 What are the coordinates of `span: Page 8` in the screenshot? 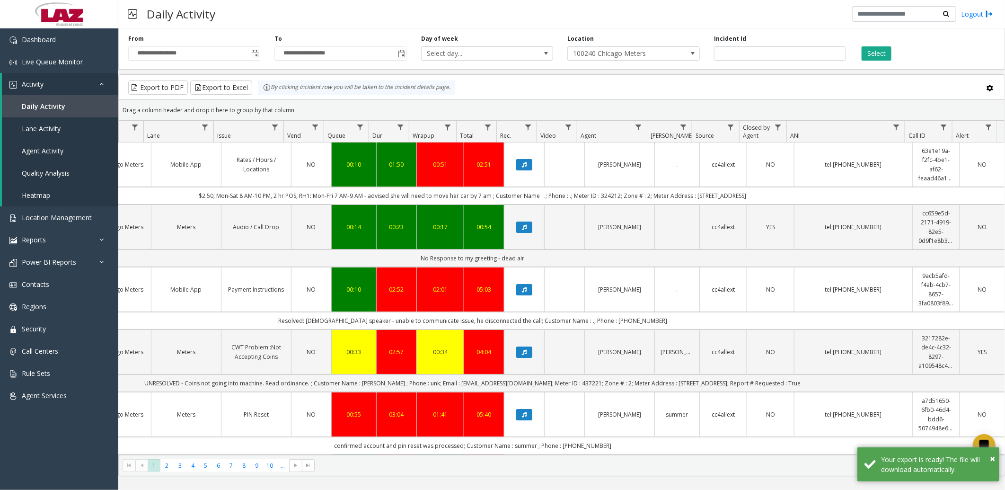 It's located at (244, 465).